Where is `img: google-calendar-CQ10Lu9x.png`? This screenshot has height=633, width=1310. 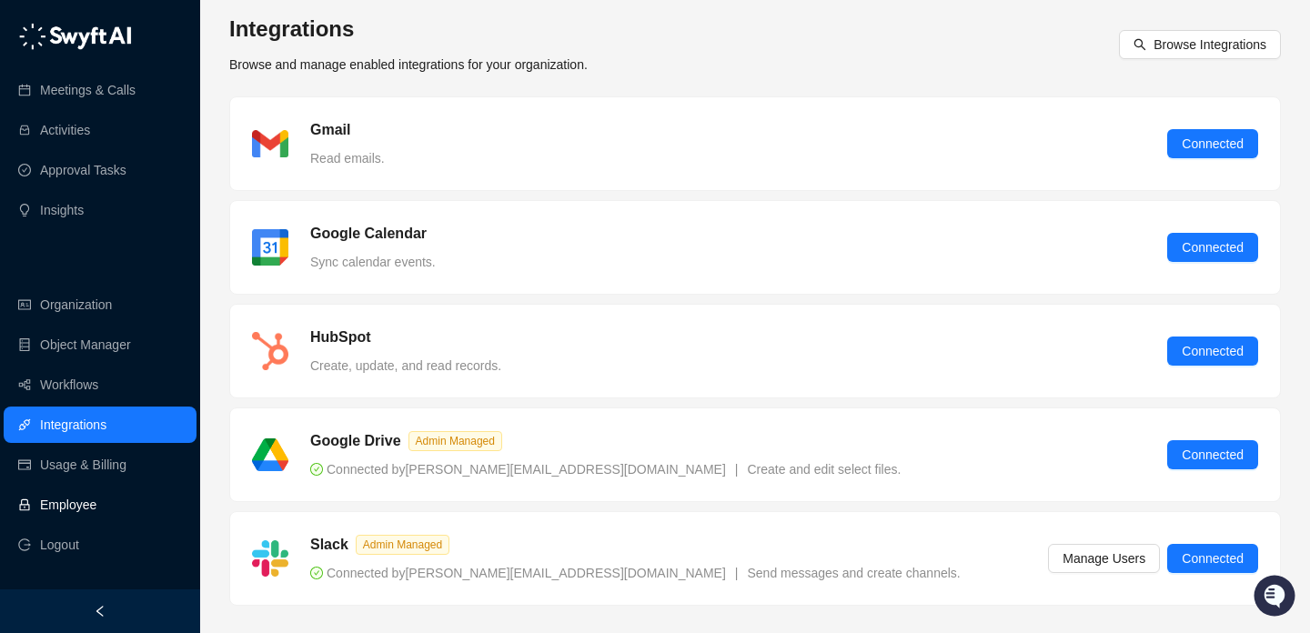
img: google-calendar-CQ10Lu9x.png is located at coordinates (270, 247).